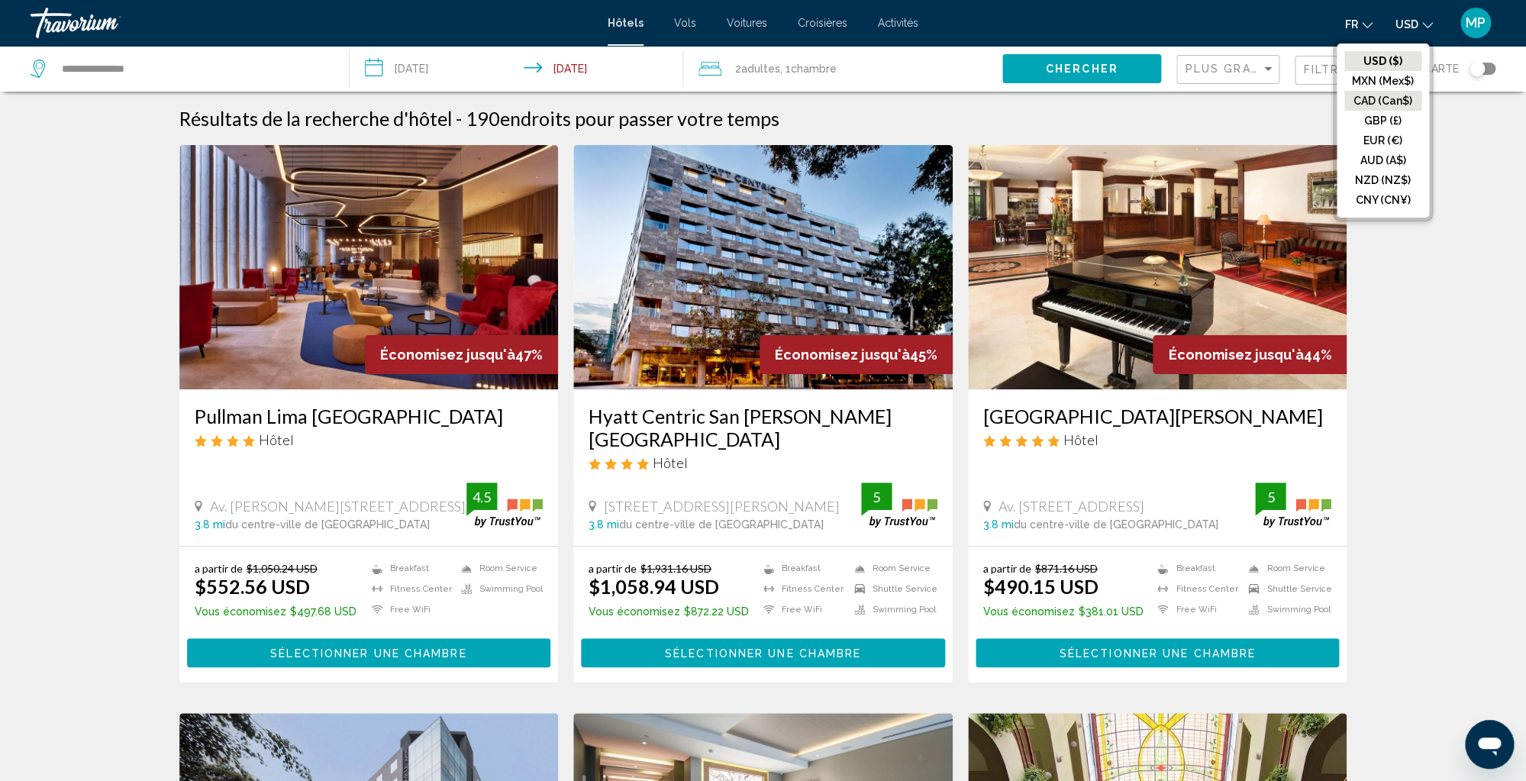 The height and width of the screenshot is (781, 1526). What do you see at coordinates (315, 118) in the screenshot?
I see `h1: Résultats de la recherche d'hôtel` at bounding box center [315, 118].